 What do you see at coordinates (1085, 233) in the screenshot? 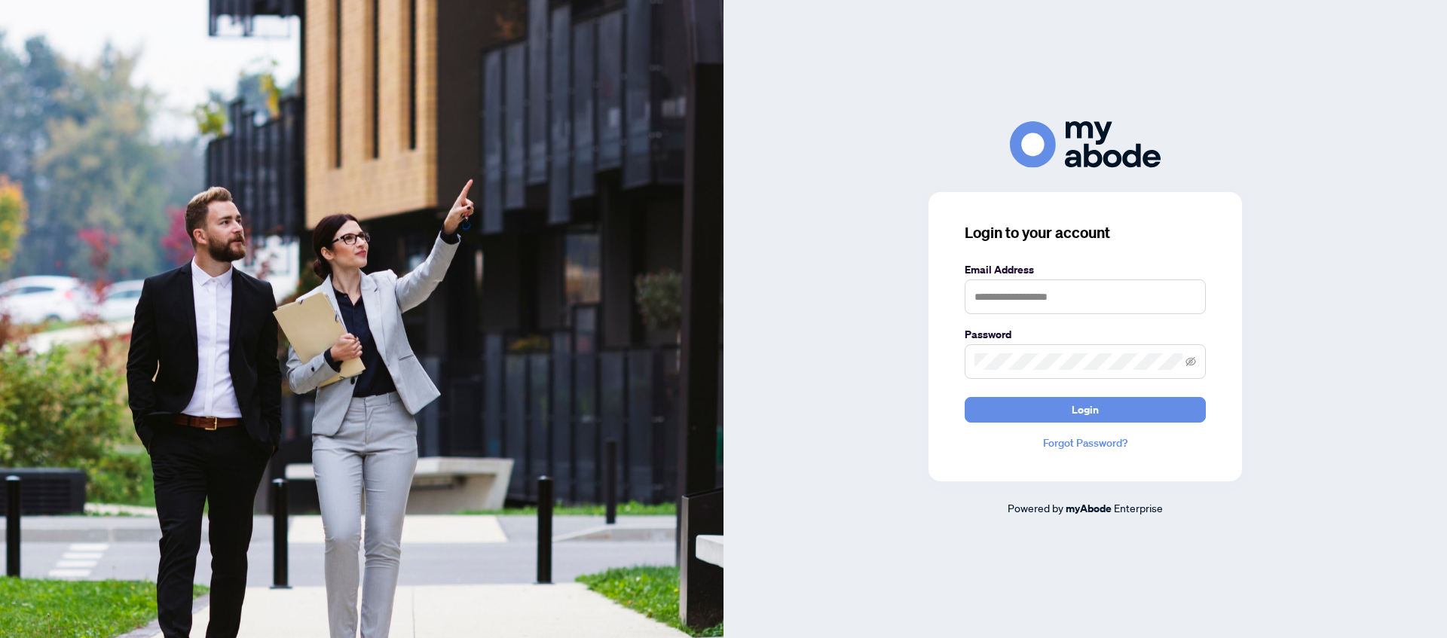
I see `h3: Login to your account` at bounding box center [1085, 233].